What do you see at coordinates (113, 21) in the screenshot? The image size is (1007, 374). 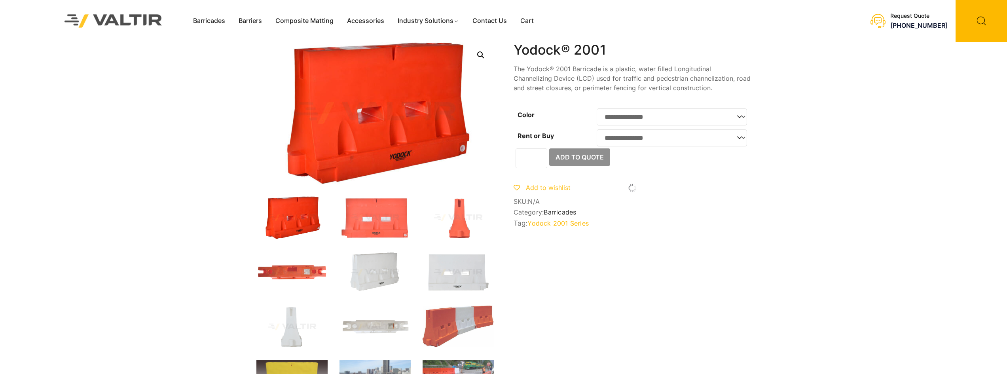 I see `img: Valtir Rentals` at bounding box center [113, 21].